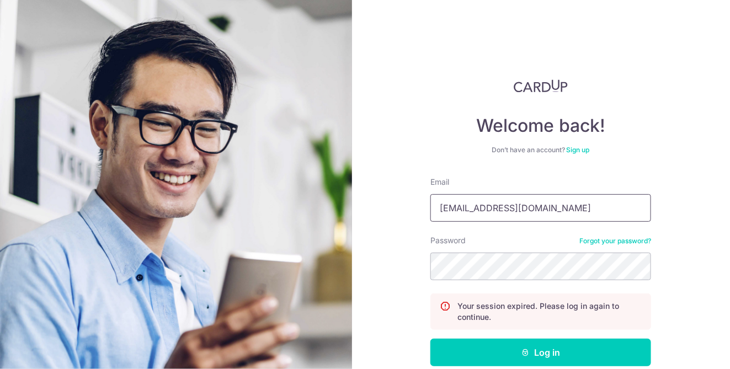 Image resolution: width=730 pixels, height=369 pixels. I want to click on label: Email, so click(440, 182).